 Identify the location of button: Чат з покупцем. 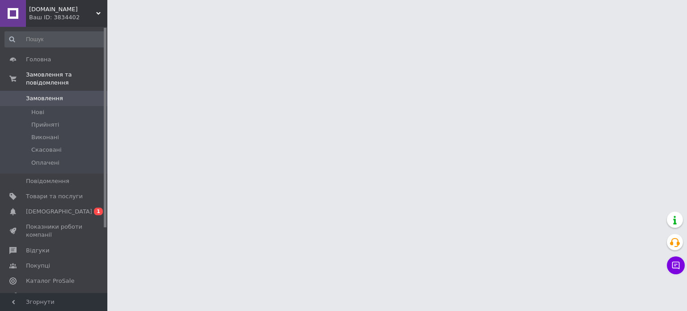
(676, 265).